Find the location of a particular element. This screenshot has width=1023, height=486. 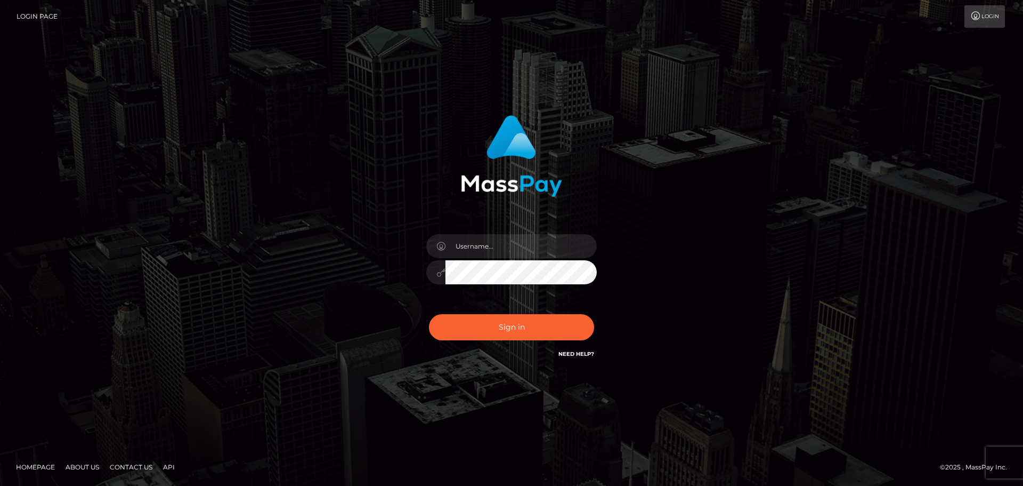

a: Contact Us is located at coordinates (131, 466).